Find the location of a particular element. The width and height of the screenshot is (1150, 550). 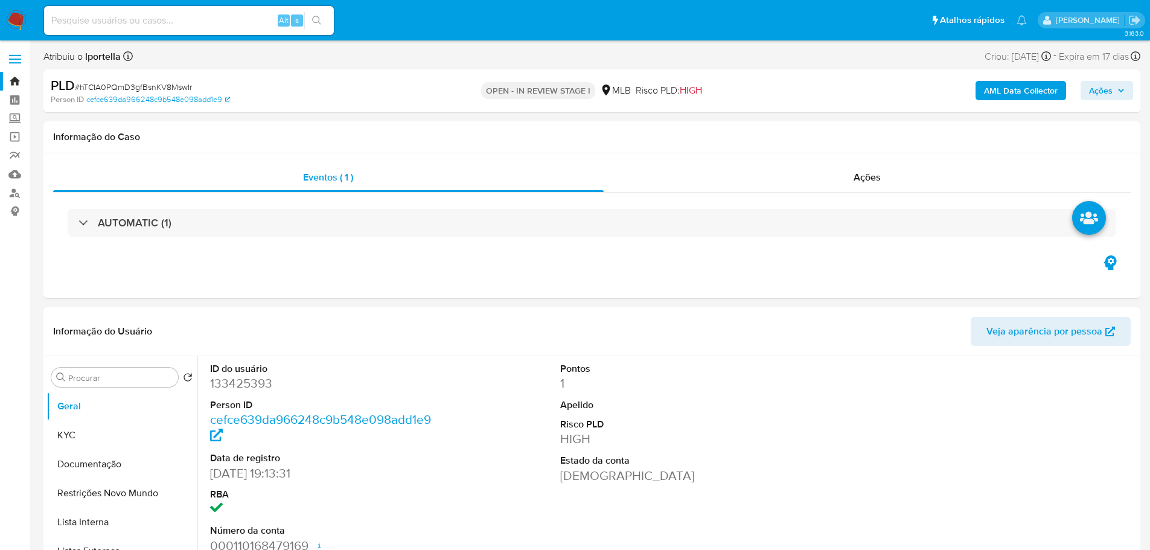

button: Retornar ao pedido padrão is located at coordinates (188, 379).